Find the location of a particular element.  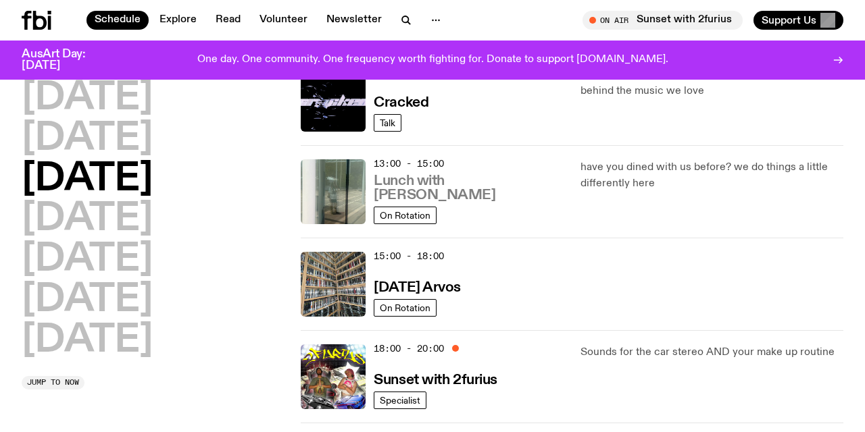

span: Support Us is located at coordinates (788, 20).